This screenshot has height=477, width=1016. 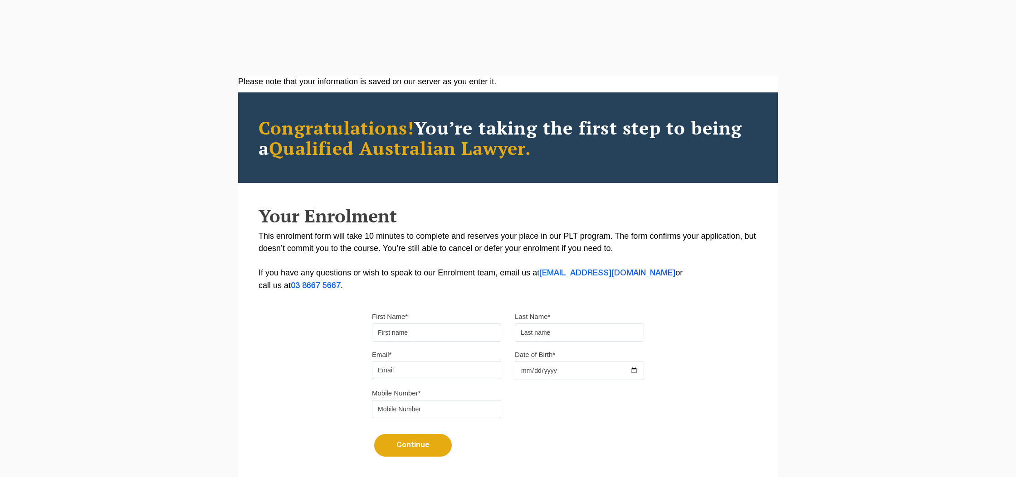 What do you see at coordinates (436, 370) in the screenshot?
I see `input: Email` at bounding box center [436, 370].